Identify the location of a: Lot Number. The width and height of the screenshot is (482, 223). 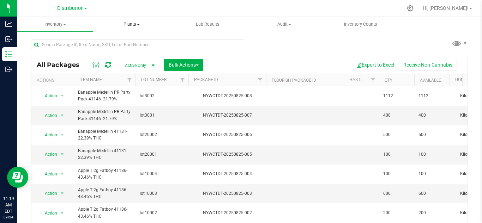
(154, 80).